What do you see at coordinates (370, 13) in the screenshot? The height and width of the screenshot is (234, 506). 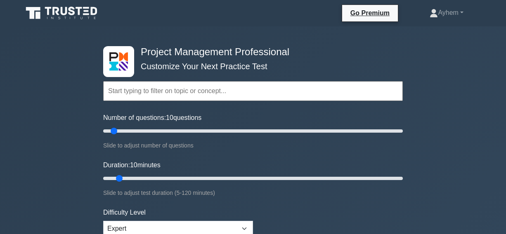 I see `a: Go Premium` at bounding box center [370, 13].